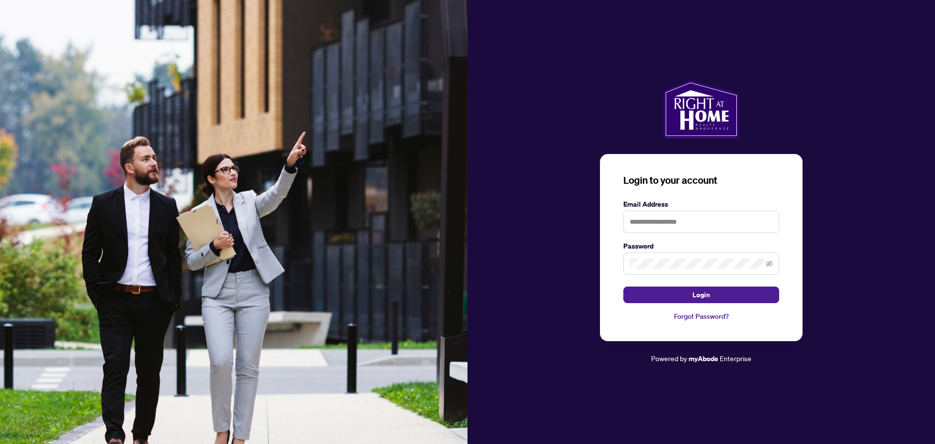 Image resolution: width=935 pixels, height=444 pixels. What do you see at coordinates (701, 295) in the screenshot?
I see `button: Login` at bounding box center [701, 295].